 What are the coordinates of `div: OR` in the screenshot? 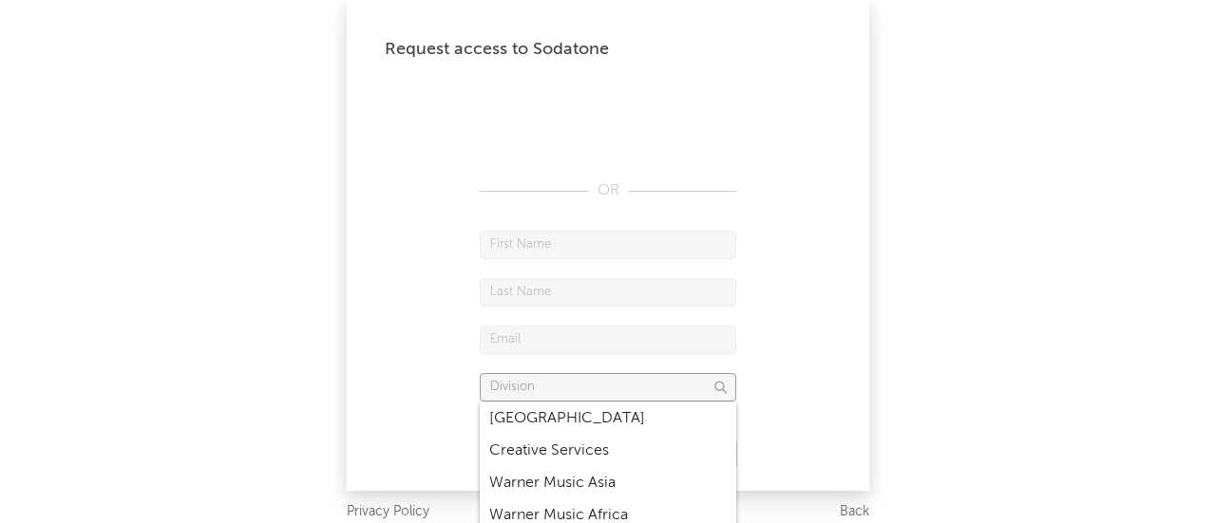 It's located at (608, 191).